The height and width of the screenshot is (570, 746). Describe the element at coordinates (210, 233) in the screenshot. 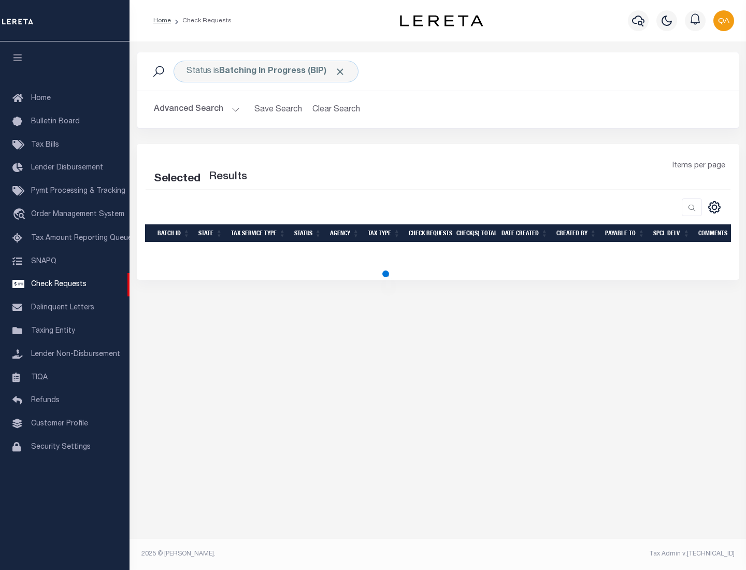

I see `th: State` at that location.